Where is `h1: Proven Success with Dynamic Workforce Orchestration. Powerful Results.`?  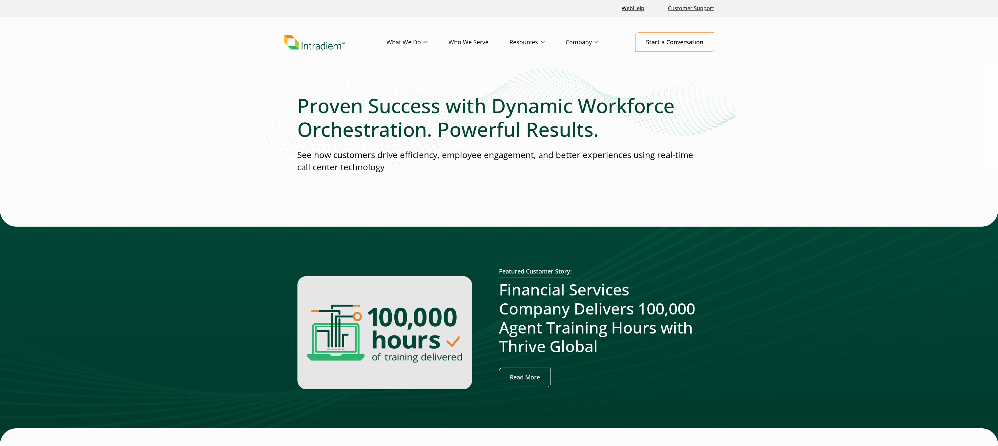 h1: Proven Success with Dynamic Workforce Orchestration. Powerful Results. is located at coordinates (499, 117).